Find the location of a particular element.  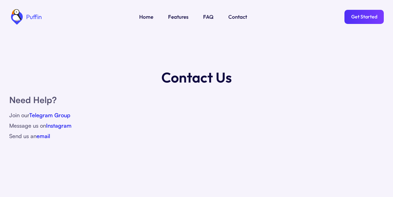

h1: Need Help? is located at coordinates (196, 100).